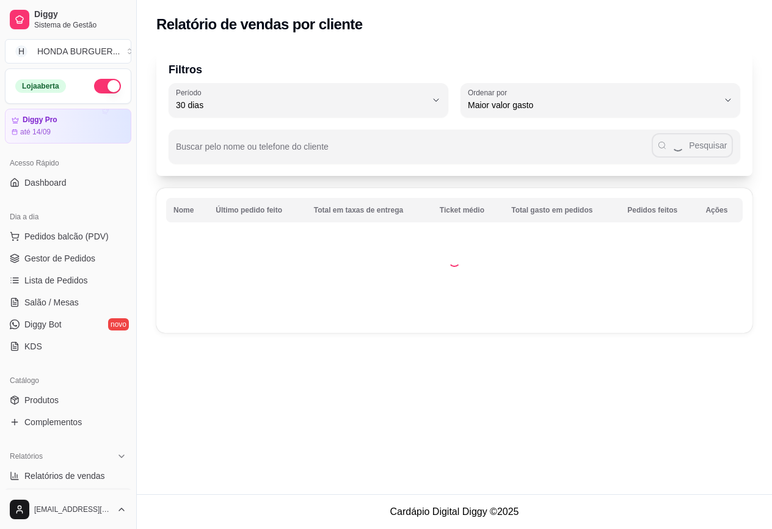 This screenshot has width=772, height=529. What do you see at coordinates (107, 86) in the screenshot?
I see `button: Alterar Status` at bounding box center [107, 86].